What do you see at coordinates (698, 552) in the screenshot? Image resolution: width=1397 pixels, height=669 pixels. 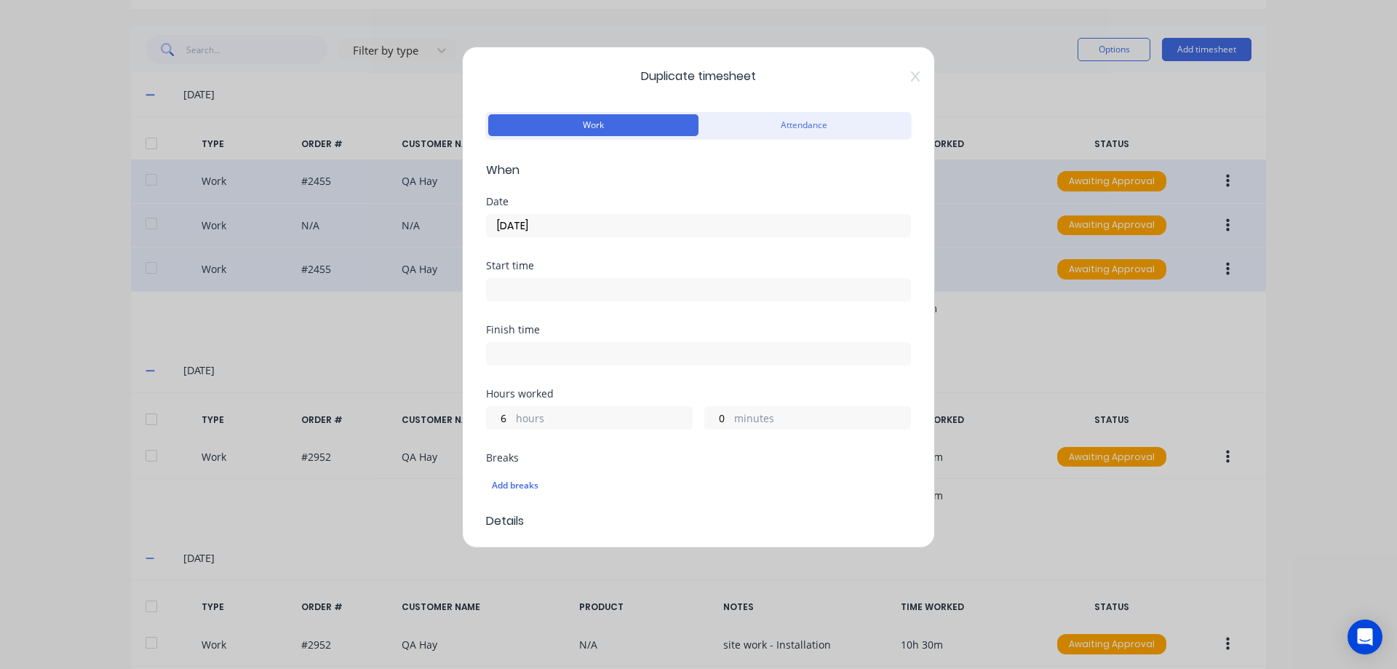 I see `div: Pay rate (Optional)` at bounding box center [698, 552].